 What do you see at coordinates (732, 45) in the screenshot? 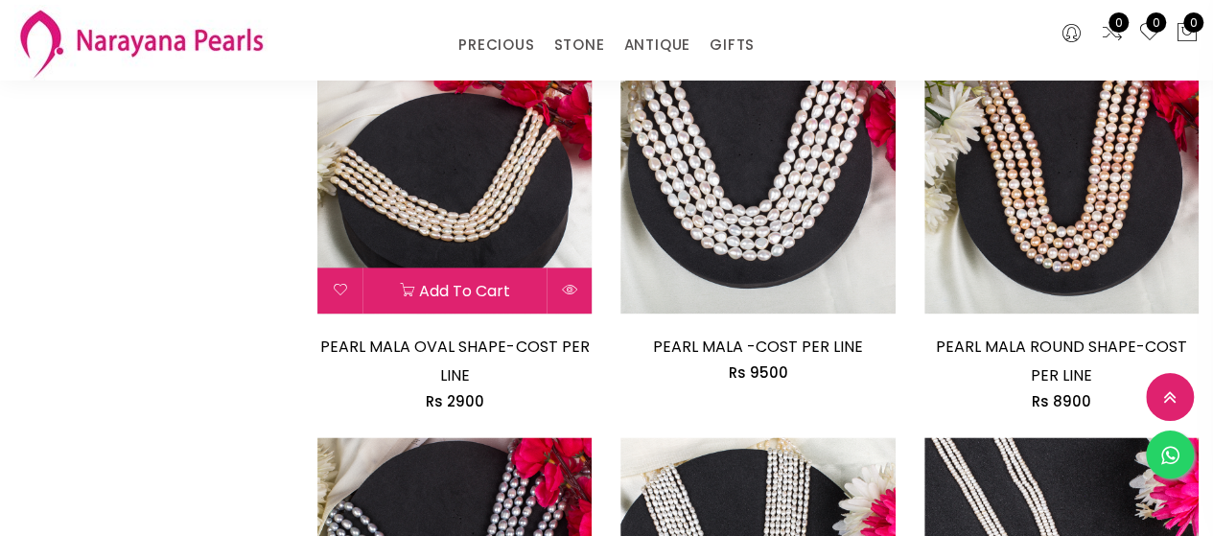
I see `a: GIFTS` at bounding box center [732, 45].